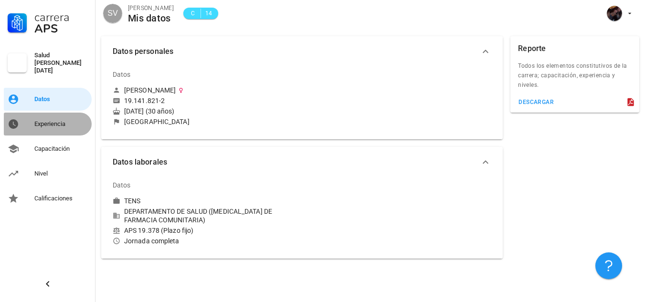  Describe the element at coordinates (151, 18) in the screenshot. I see `div: Mis datos` at that location.